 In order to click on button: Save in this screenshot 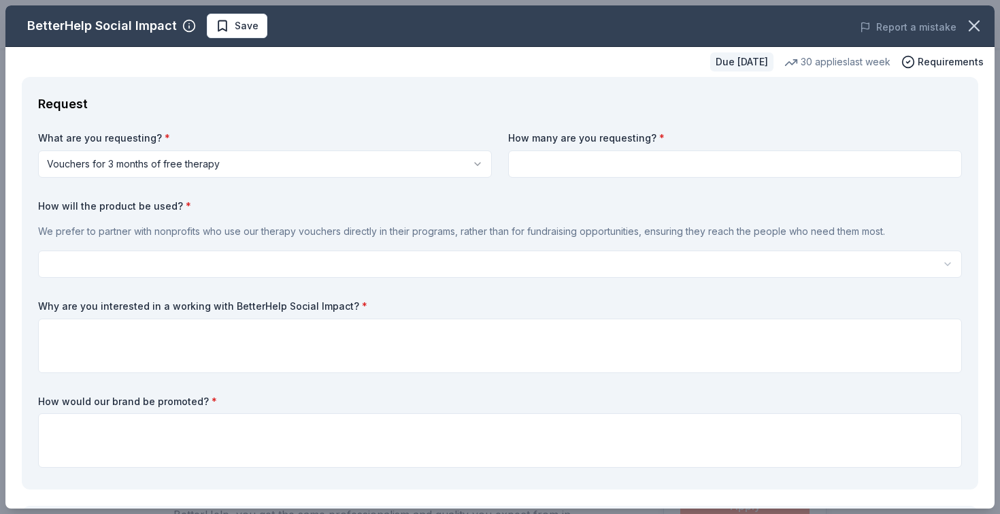, I will do `click(237, 26)`.